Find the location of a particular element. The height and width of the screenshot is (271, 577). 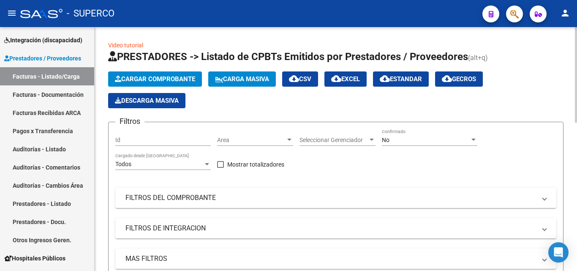

button: Cargar Comprobante is located at coordinates (155, 79).